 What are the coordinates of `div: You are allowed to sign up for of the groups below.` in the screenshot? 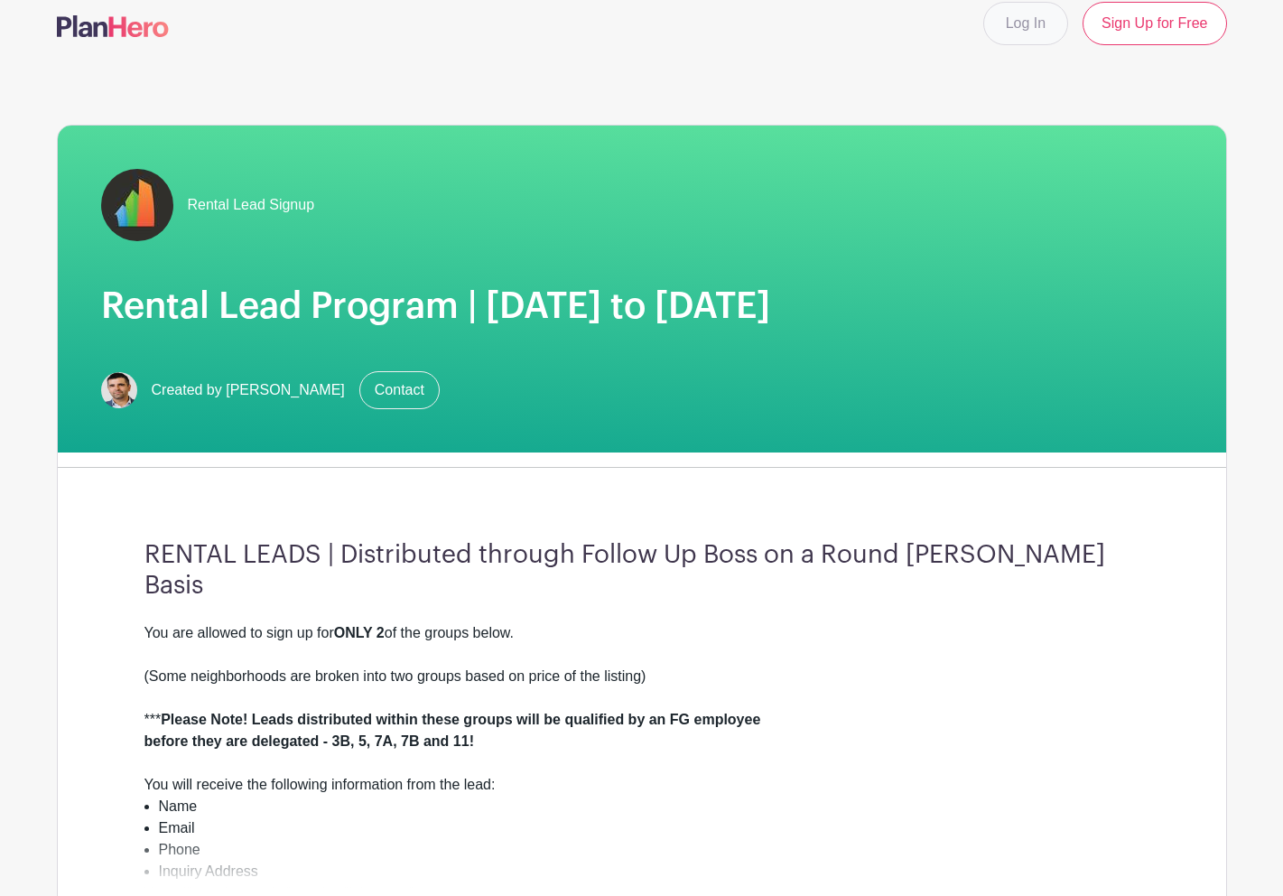 It's located at (642, 633).